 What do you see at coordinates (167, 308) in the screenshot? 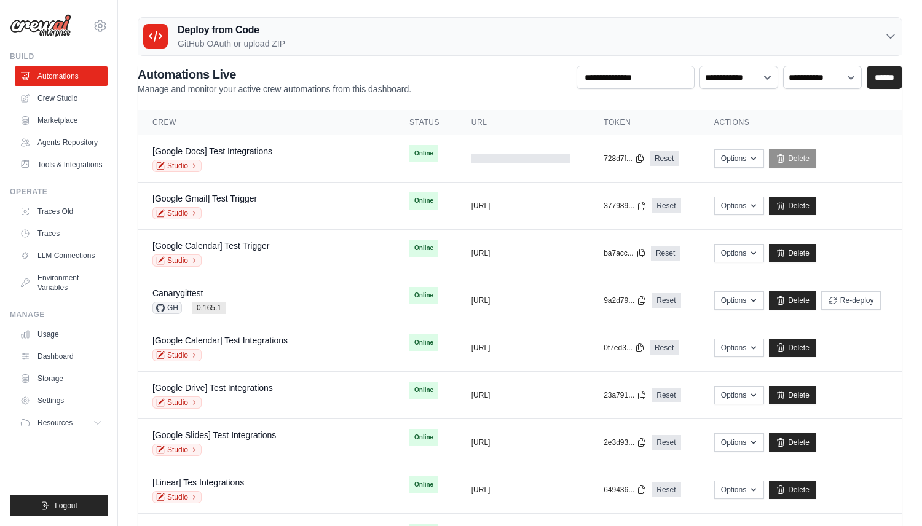
I see `span: GH` at bounding box center [167, 308].